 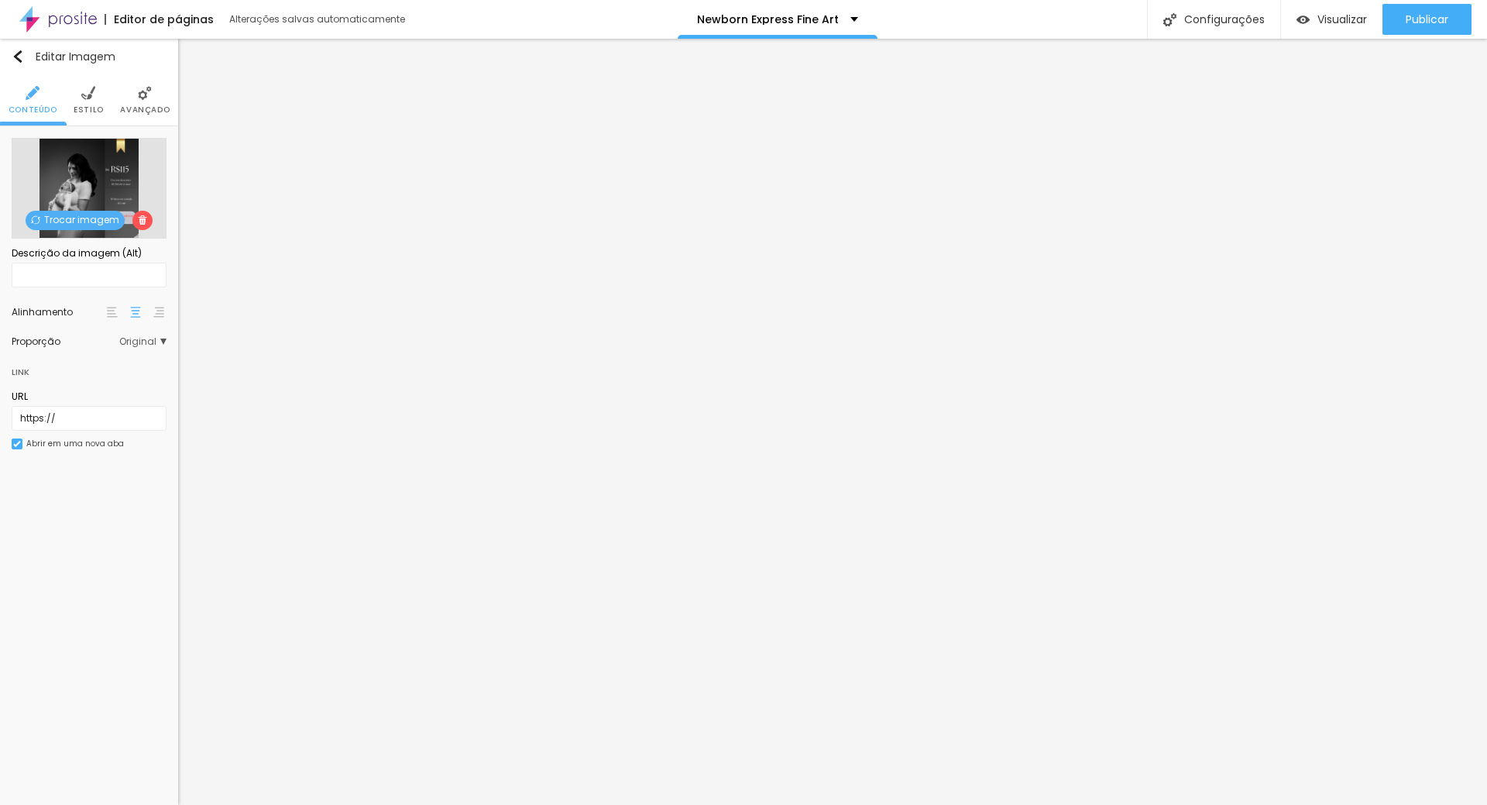 What do you see at coordinates (318, 19) in the screenshot?
I see `div: Alterações salvas automaticamente` at bounding box center [318, 19].